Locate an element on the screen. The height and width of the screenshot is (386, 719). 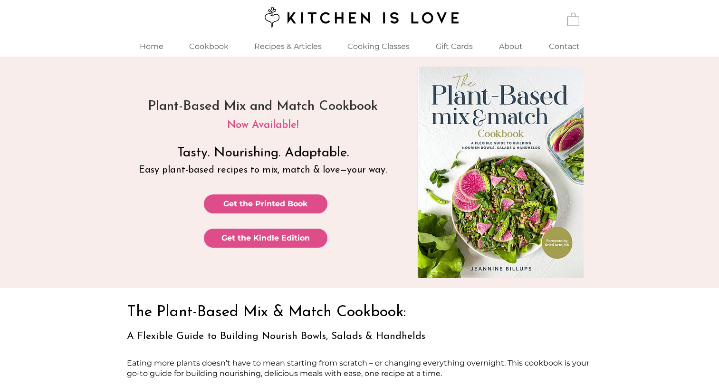
a: Home is located at coordinates (152, 46).